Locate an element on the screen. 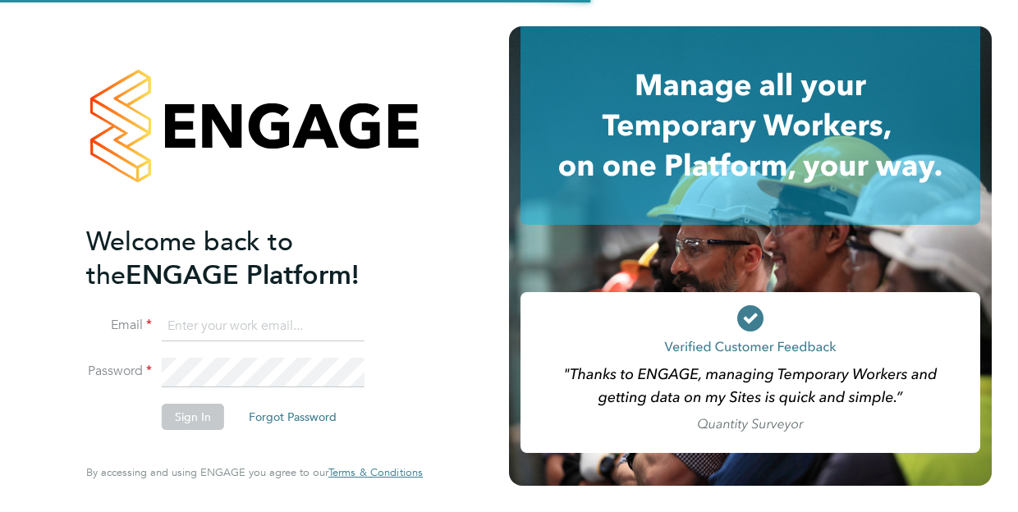 Image resolution: width=1018 pixels, height=512 pixels. span: By accessing and using ENGAGE you agree to our is located at coordinates (255, 472).